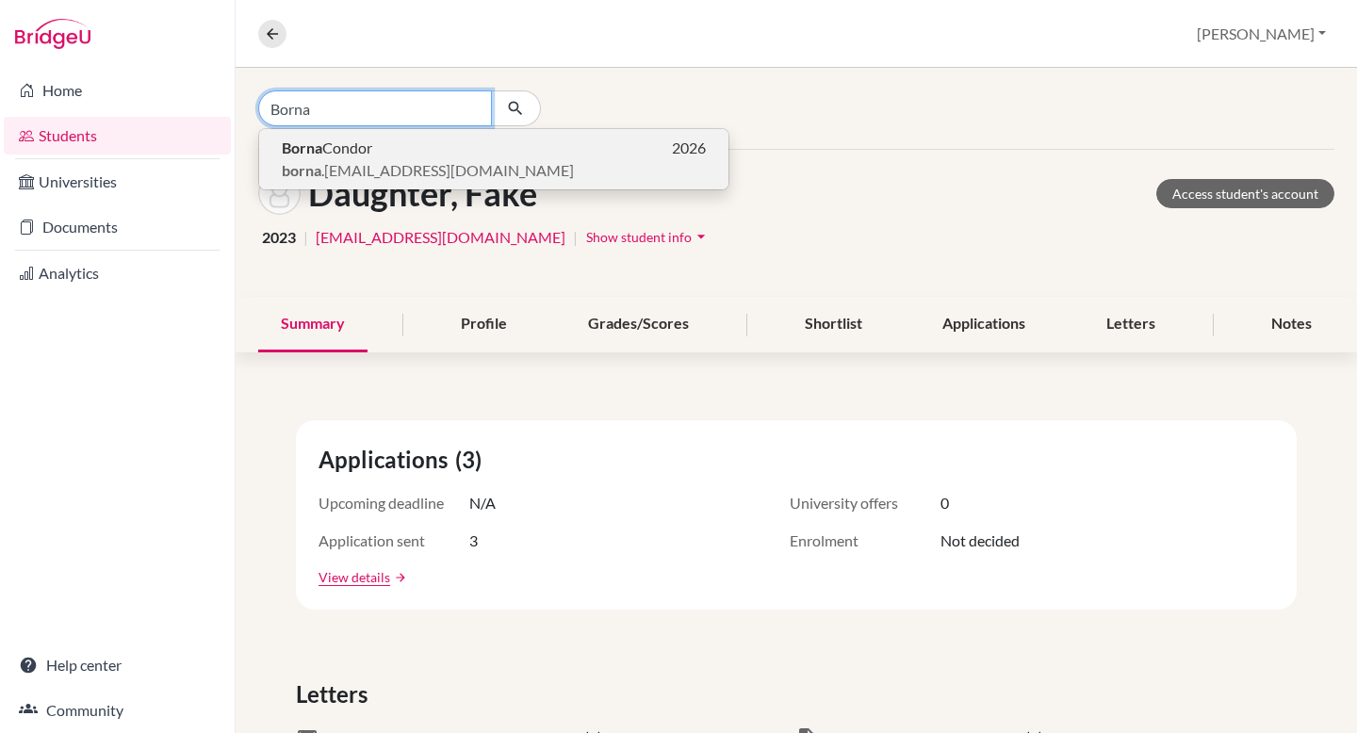  What do you see at coordinates (394, 503) in the screenshot?
I see `span: Upcoming deadline` at bounding box center [394, 503].